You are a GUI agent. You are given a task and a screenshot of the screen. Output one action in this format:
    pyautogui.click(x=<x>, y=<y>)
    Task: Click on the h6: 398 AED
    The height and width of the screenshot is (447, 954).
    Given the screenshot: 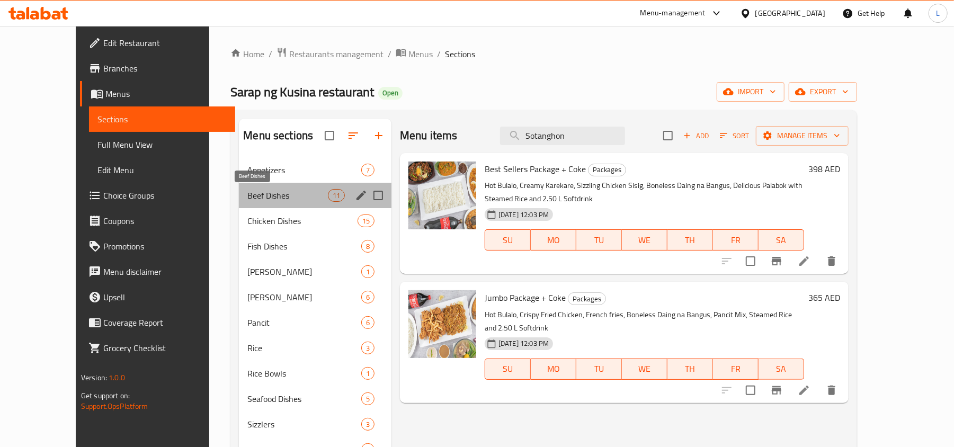 What is the action you would take?
    pyautogui.click(x=824, y=169)
    